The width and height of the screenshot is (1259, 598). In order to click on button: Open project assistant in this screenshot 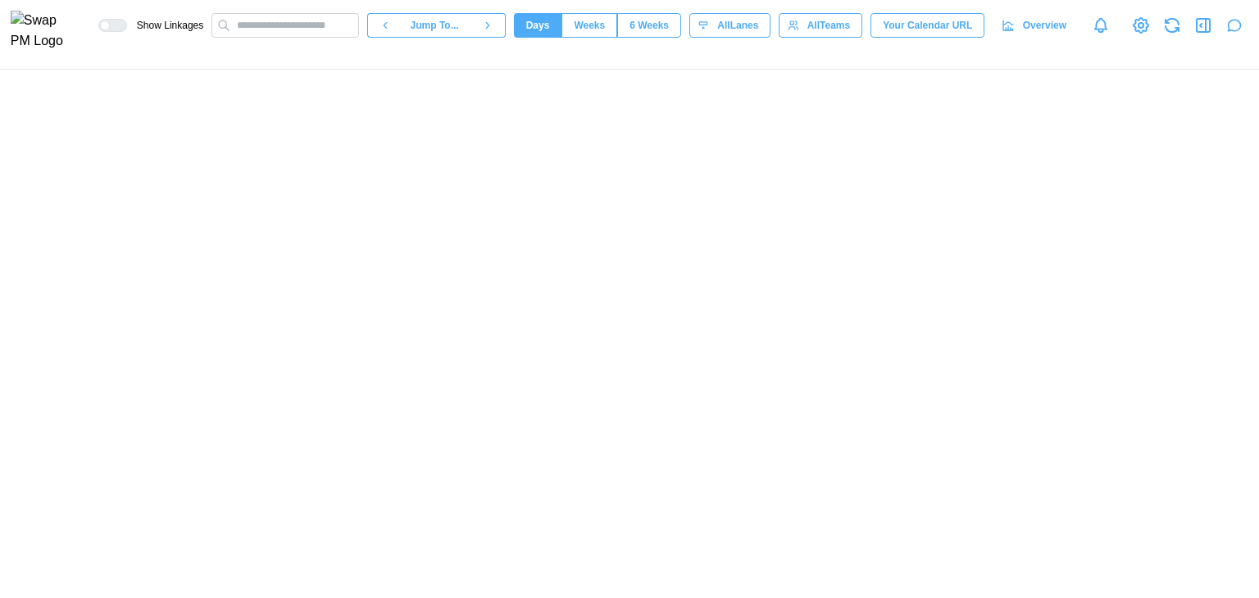, I will do `click(1234, 25)`.